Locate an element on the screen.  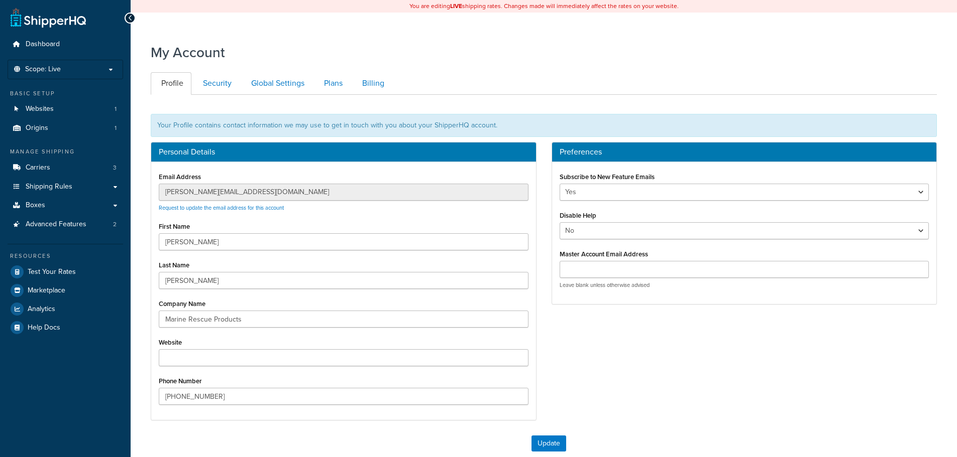
h1: My Account is located at coordinates (188, 52).